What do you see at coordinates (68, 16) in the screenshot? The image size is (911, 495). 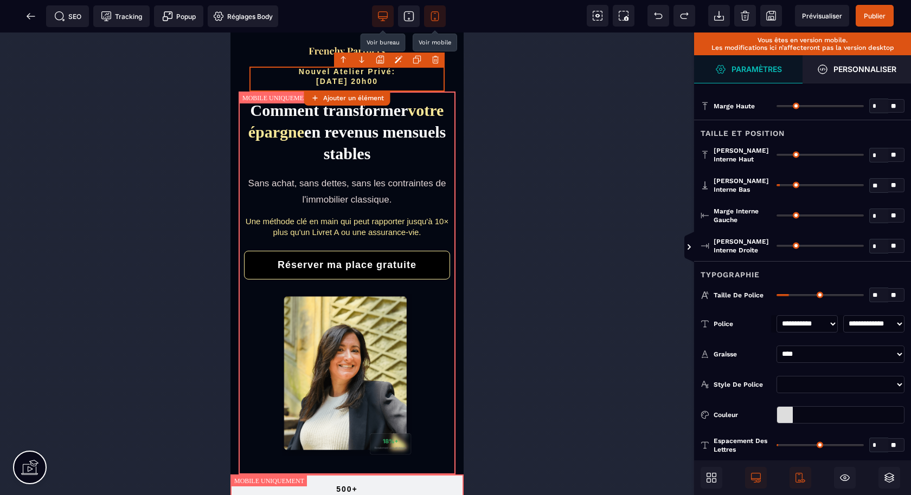 I see `span: SEO` at bounding box center [68, 16].